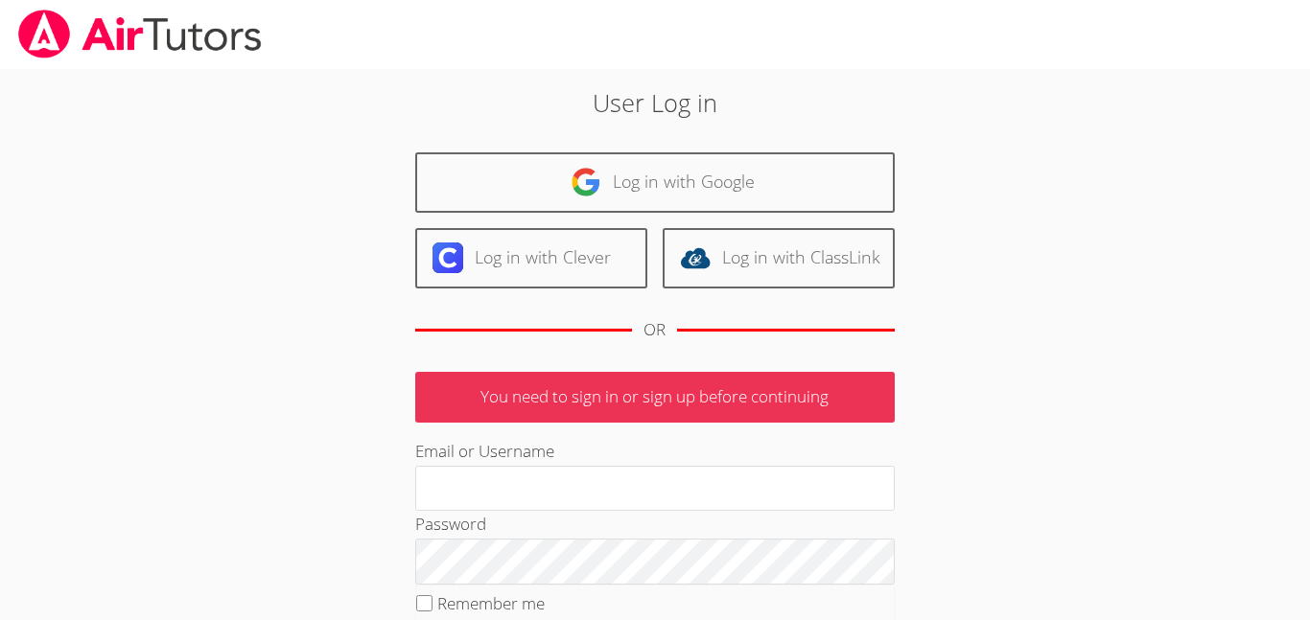 The height and width of the screenshot is (620, 1310). Describe the element at coordinates (484, 451) in the screenshot. I see `label: Email or Username` at that location.